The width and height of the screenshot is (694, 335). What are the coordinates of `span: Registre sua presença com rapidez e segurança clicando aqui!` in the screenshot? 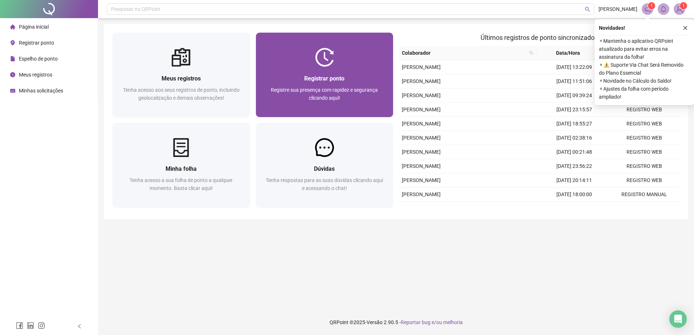 It's located at (324, 94).